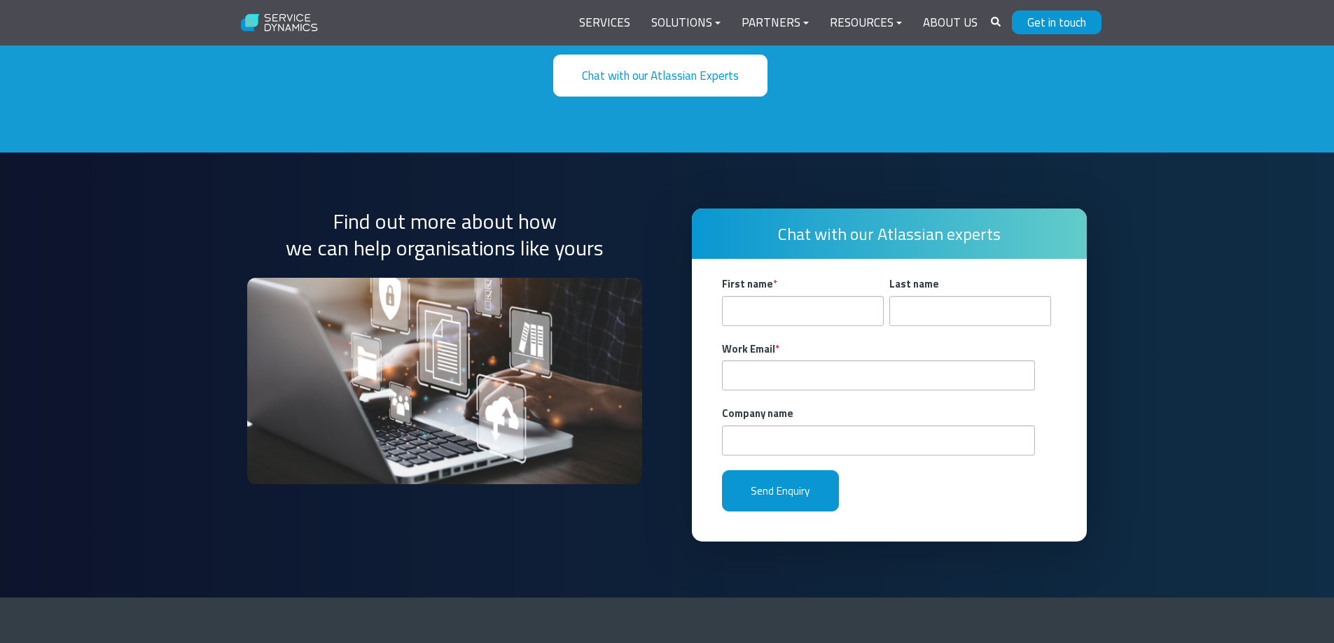  I want to click on img: Service Dynamics Logo - White, so click(279, 23).